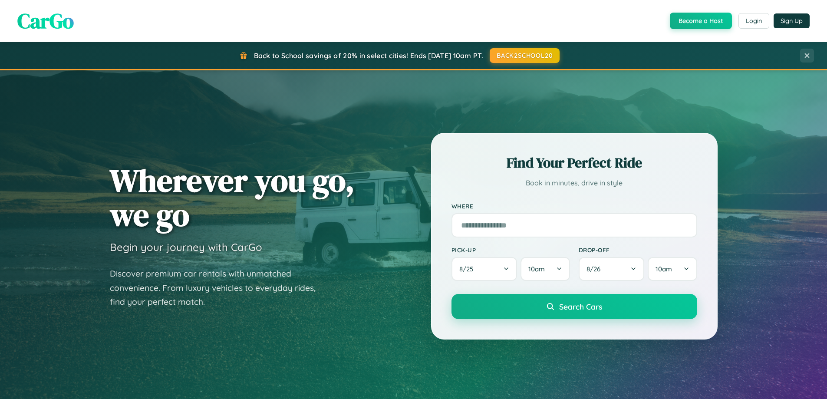  I want to click on button: 8/26, so click(612, 269).